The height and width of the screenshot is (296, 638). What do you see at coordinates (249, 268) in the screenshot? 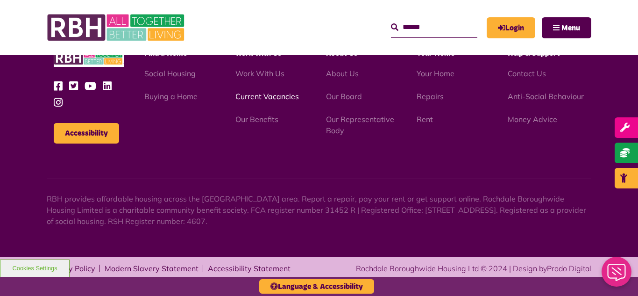
I see `a: Accessibility Statement` at bounding box center [249, 268].